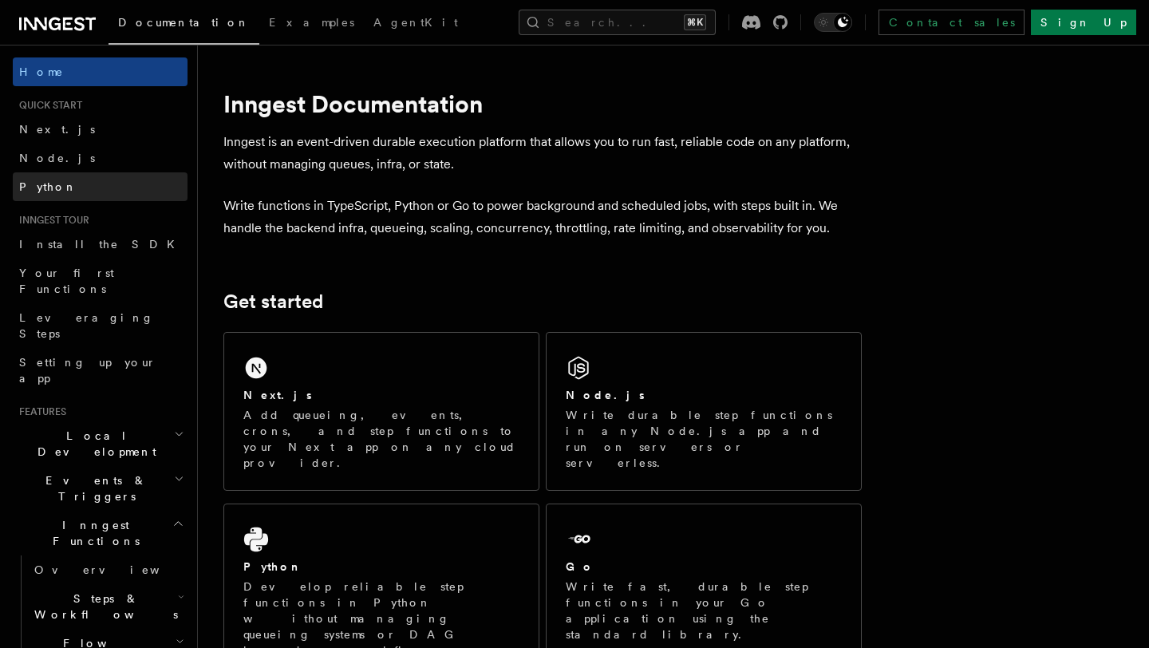 Image resolution: width=1149 pixels, height=648 pixels. I want to click on a: Examples, so click(311, 24).